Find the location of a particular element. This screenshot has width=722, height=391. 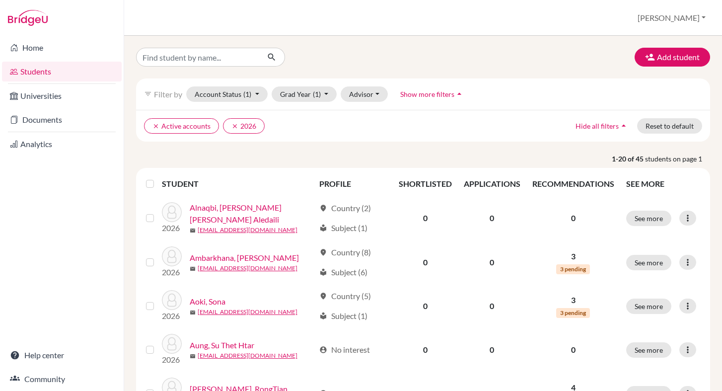

a: Aoki, Sona is located at coordinates (208, 302).